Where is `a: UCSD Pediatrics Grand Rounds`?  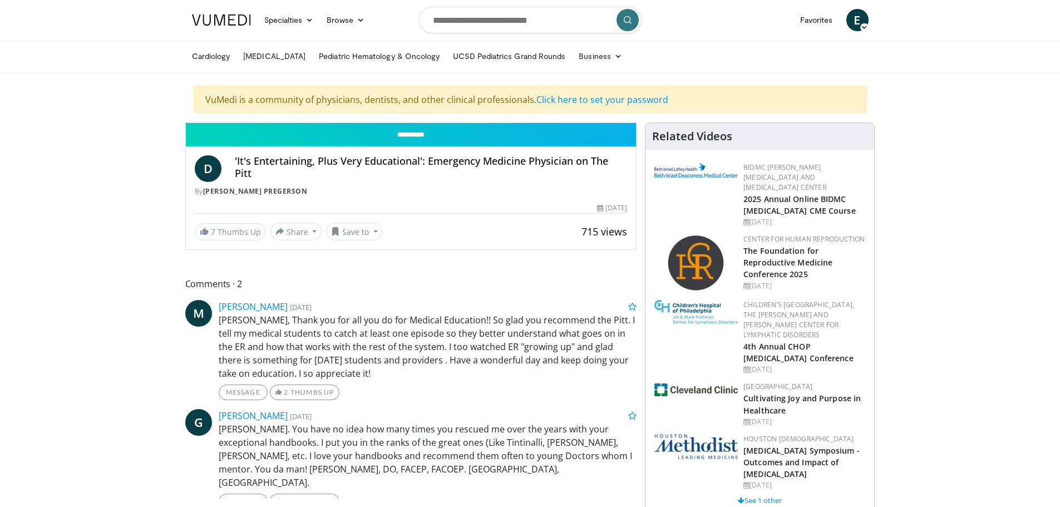
a: UCSD Pediatrics Grand Rounds is located at coordinates (509, 56).